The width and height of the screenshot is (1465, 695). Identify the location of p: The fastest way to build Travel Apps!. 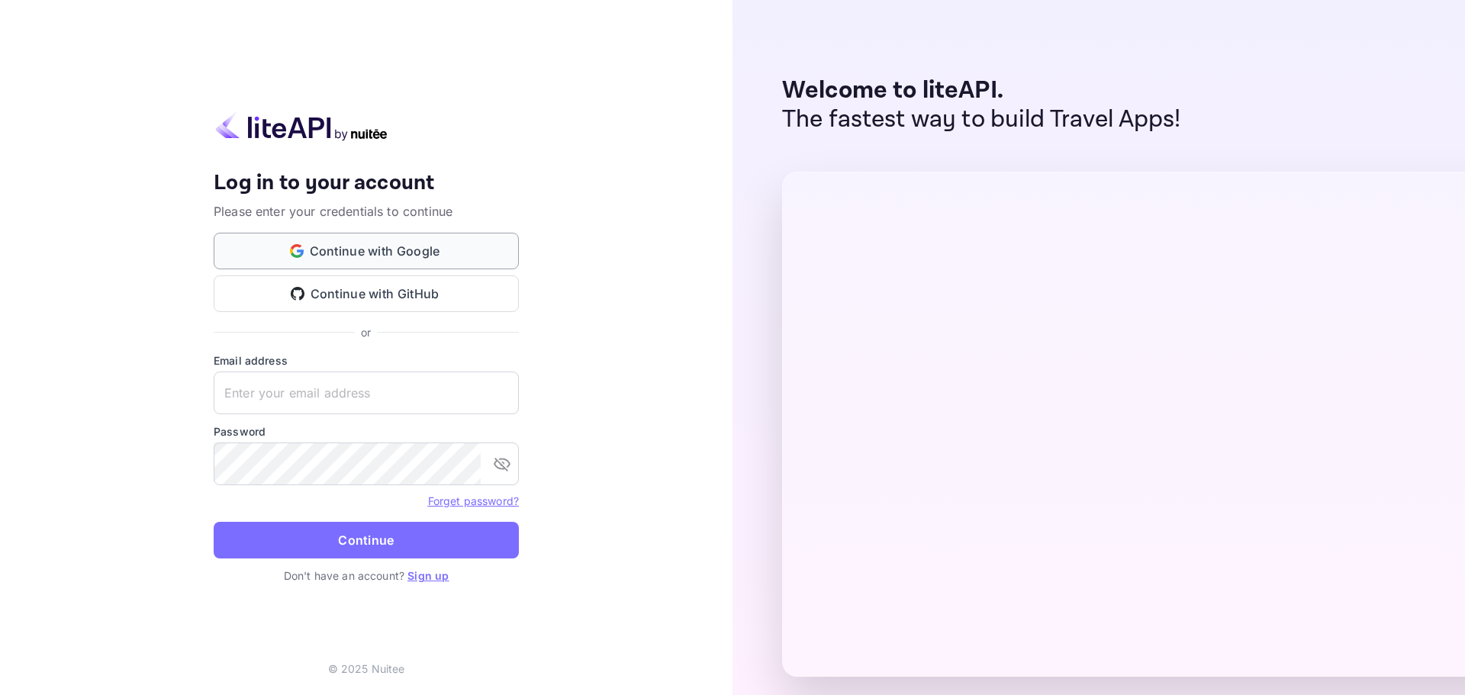
(981, 120).